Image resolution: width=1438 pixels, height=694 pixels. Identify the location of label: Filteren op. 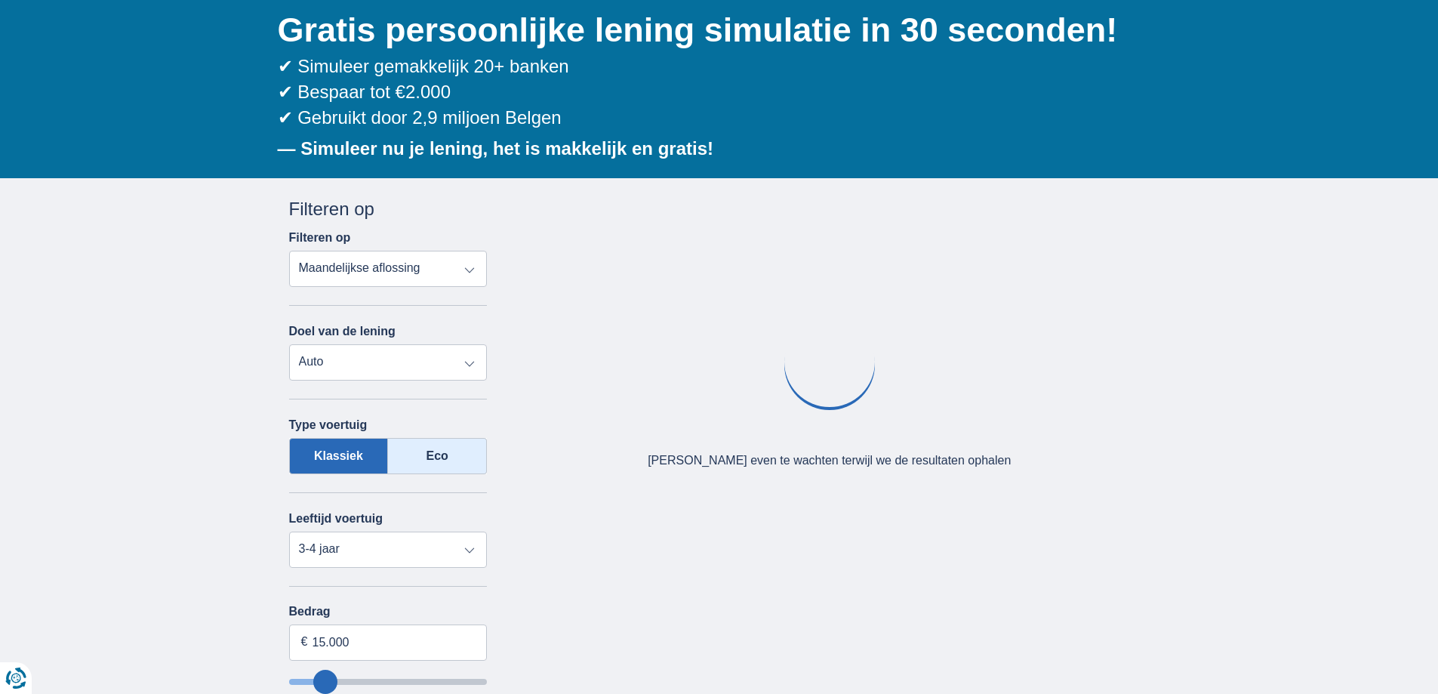
(320, 238).